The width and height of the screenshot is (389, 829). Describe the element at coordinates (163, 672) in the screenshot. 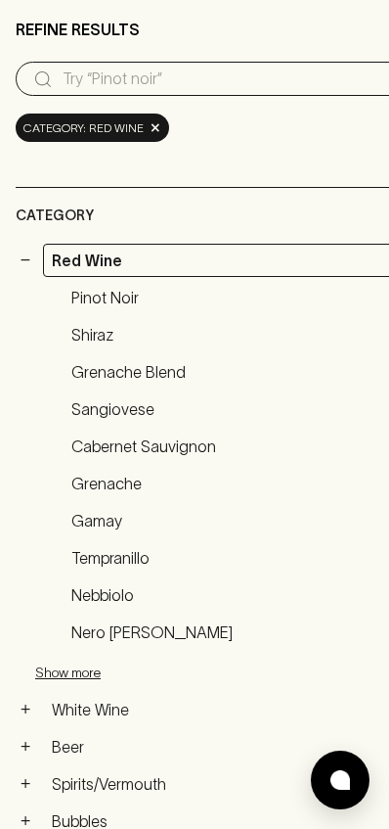

I see `button: Show more` at that location.